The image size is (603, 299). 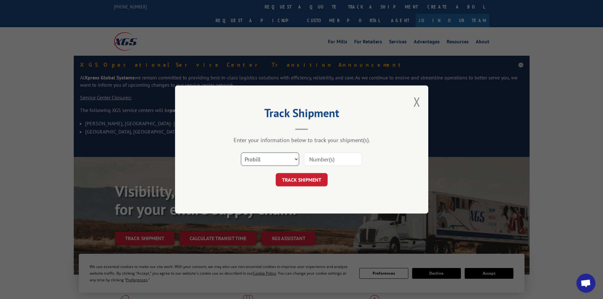 I want to click on input: Number(s), so click(x=333, y=159).